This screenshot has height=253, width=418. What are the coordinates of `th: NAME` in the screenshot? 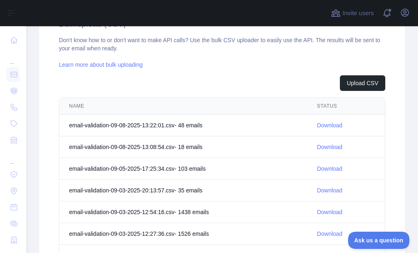 It's located at (183, 106).